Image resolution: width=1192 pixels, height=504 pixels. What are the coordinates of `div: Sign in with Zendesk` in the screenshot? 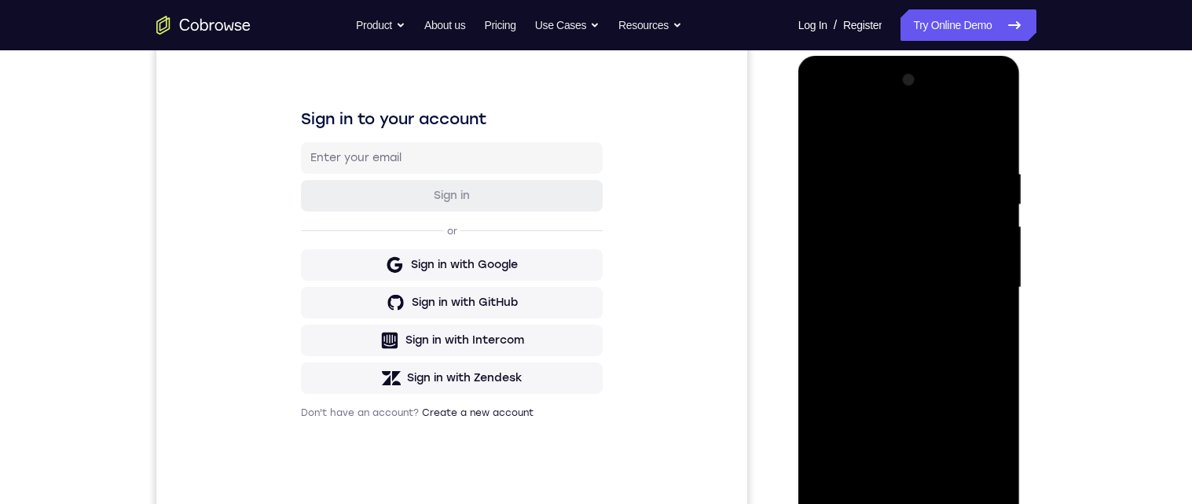 It's located at (308, 378).